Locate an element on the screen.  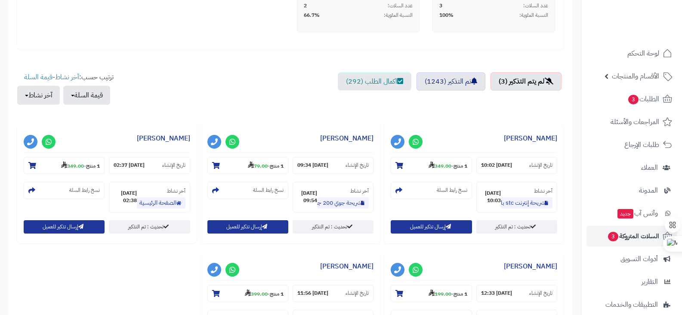
span: جديد is located at coordinates (625, 213).